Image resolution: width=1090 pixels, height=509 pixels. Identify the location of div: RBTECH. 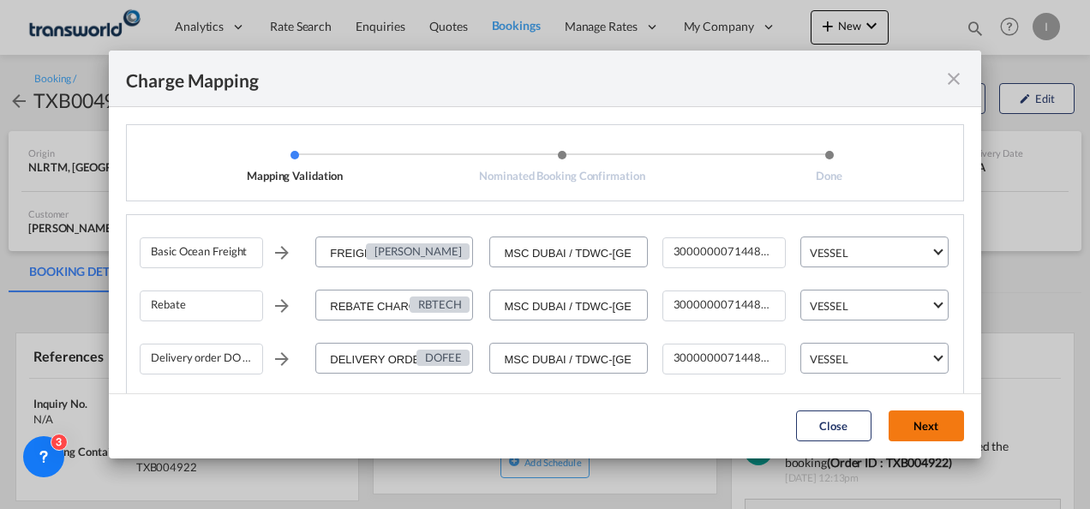
(440, 304).